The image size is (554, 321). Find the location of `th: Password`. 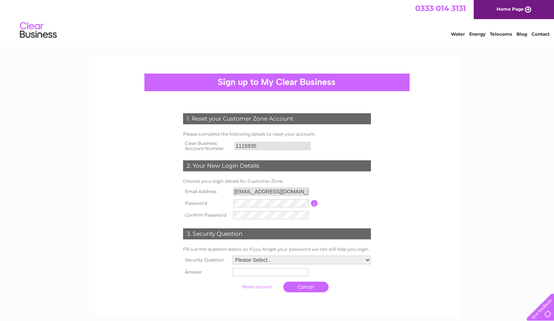

th: Password is located at coordinates (206, 204).